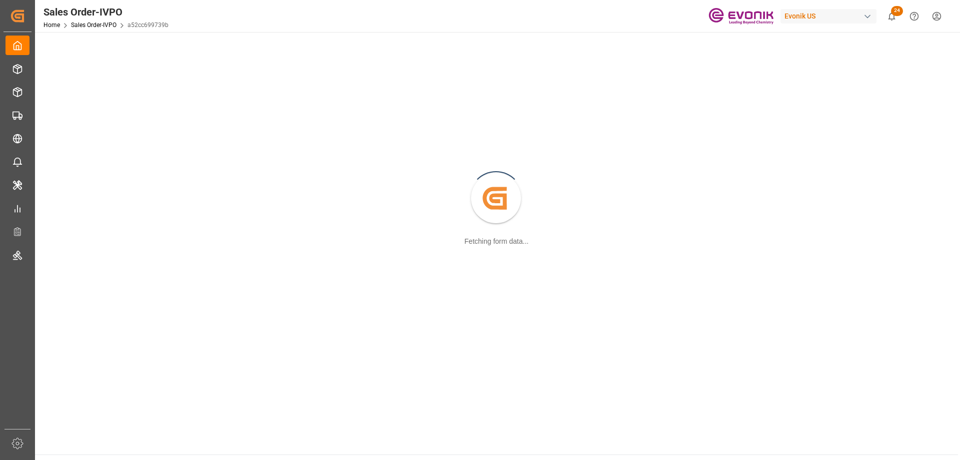  Describe the element at coordinates (741, 16) in the screenshot. I see `img: Evonik-brand-mark-Deep-Purple-RGB.jpeg_1700498283.jpeg` at that location.